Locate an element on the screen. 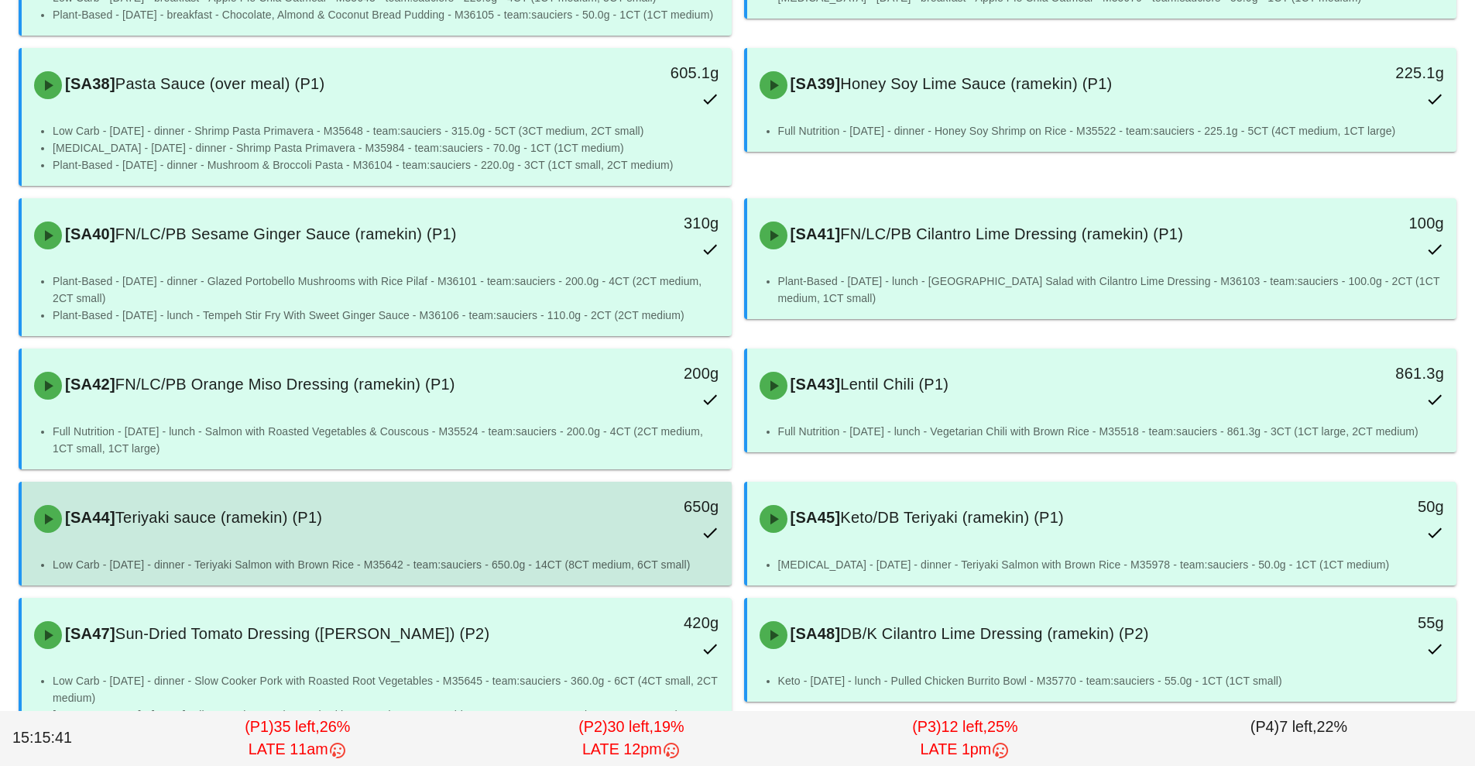 This screenshot has width=1475, height=766. div: (P3) 25% is located at coordinates (965, 738).